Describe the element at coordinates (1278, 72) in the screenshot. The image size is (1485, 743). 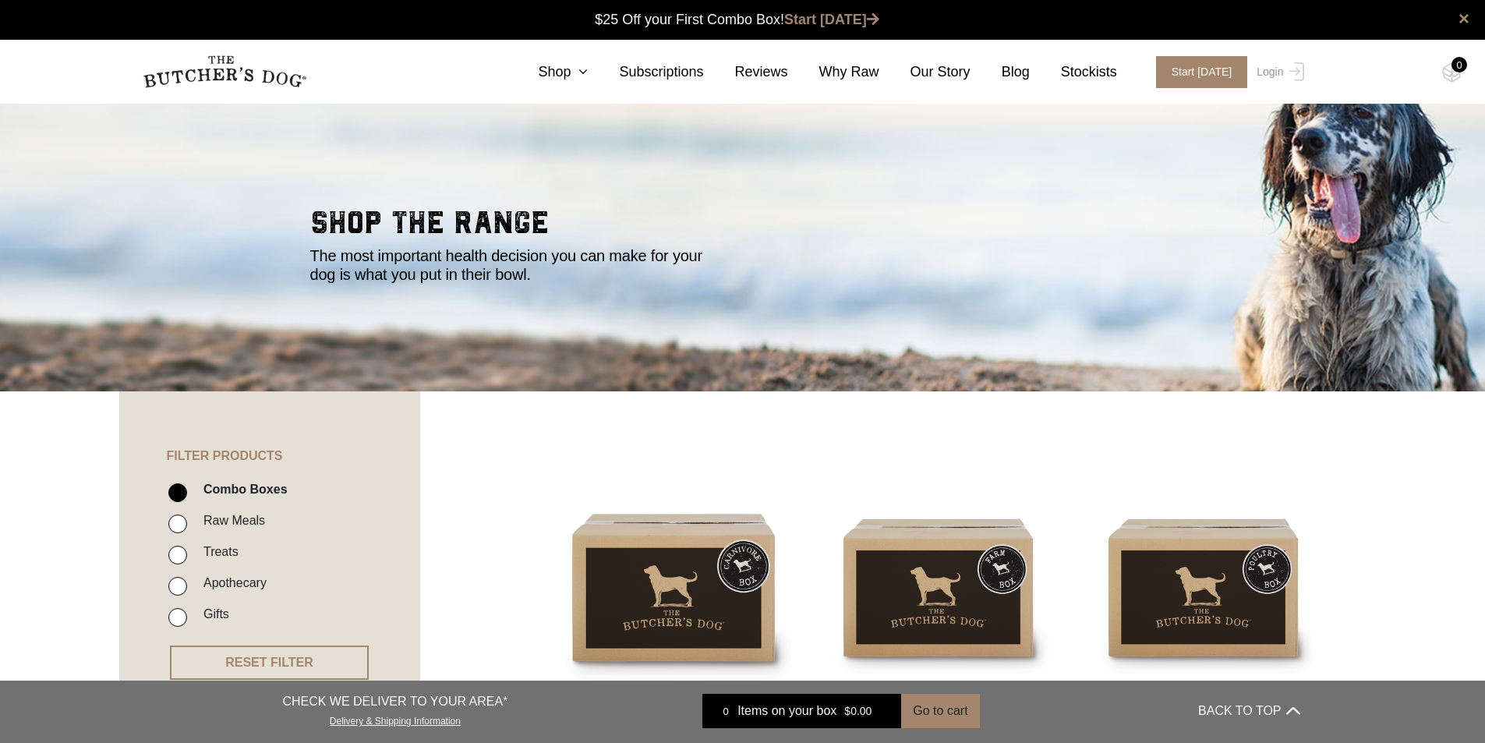
I see `a: Login` at that location.